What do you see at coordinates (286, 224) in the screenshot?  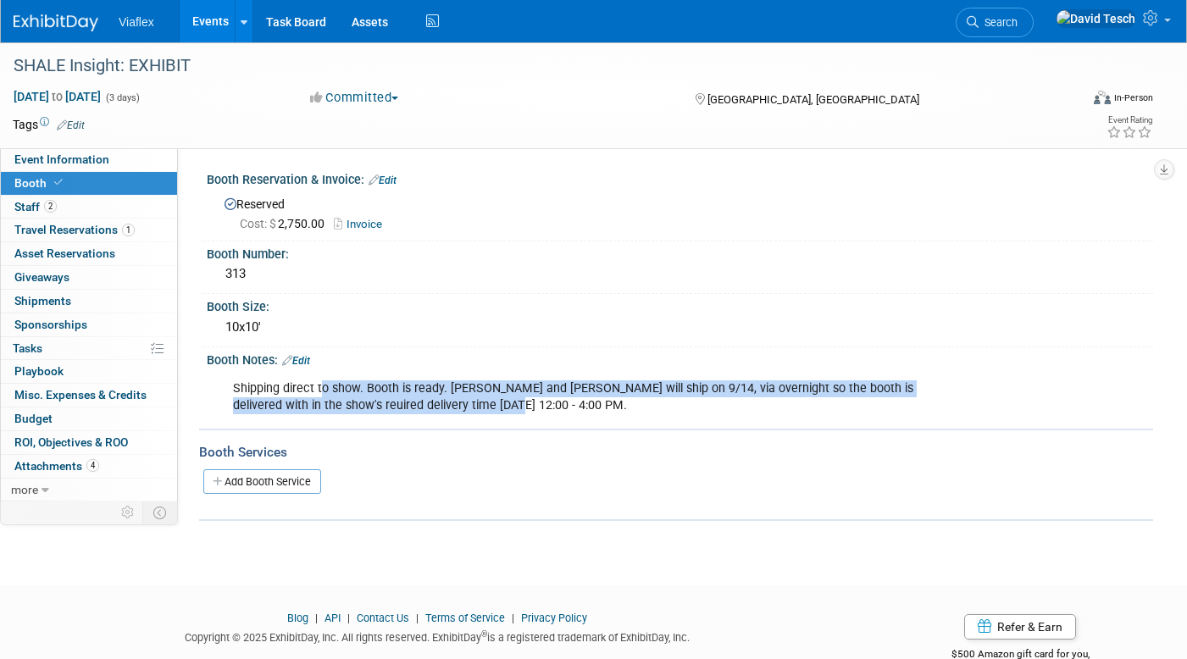 I see `span: 2,750.00` at bounding box center [286, 224].